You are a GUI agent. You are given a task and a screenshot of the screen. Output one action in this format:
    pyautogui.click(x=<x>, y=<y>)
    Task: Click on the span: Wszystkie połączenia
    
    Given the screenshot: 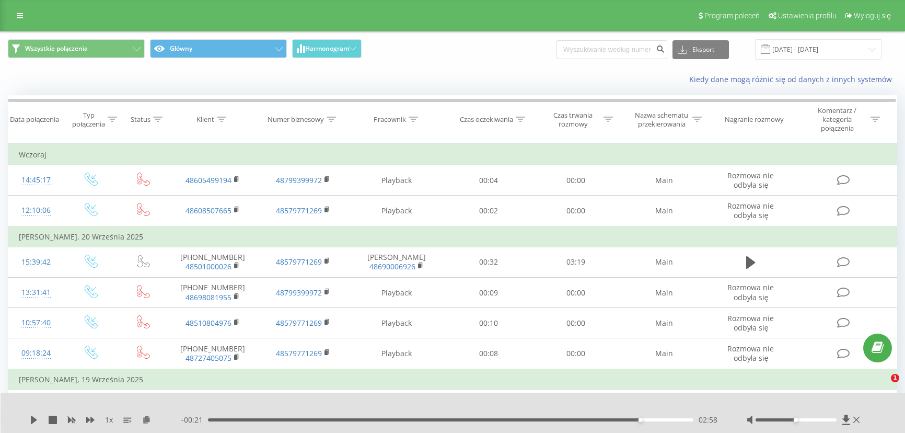 What is the action you would take?
    pyautogui.click(x=56, y=49)
    